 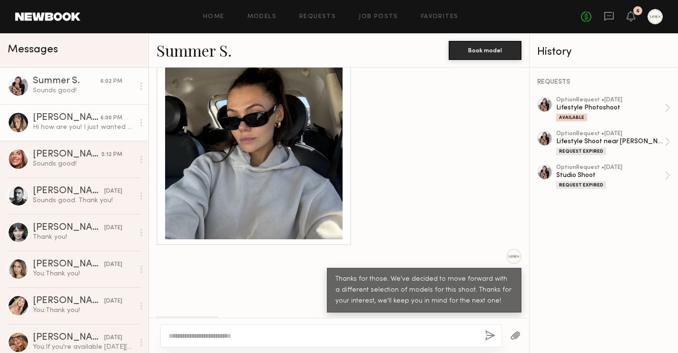 I want to click on a: Summer S., so click(x=194, y=50).